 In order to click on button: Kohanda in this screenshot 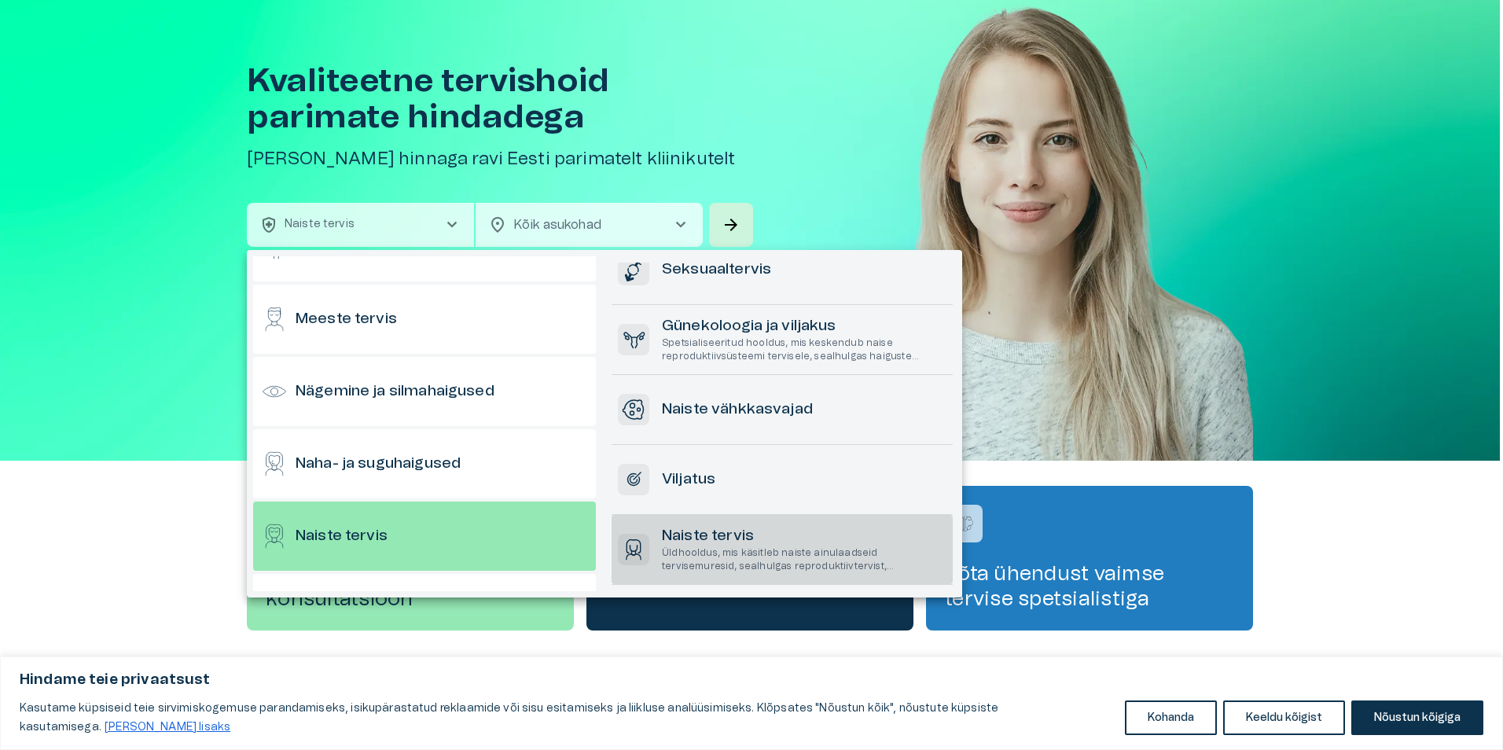, I will do `click(1170, 717)`.